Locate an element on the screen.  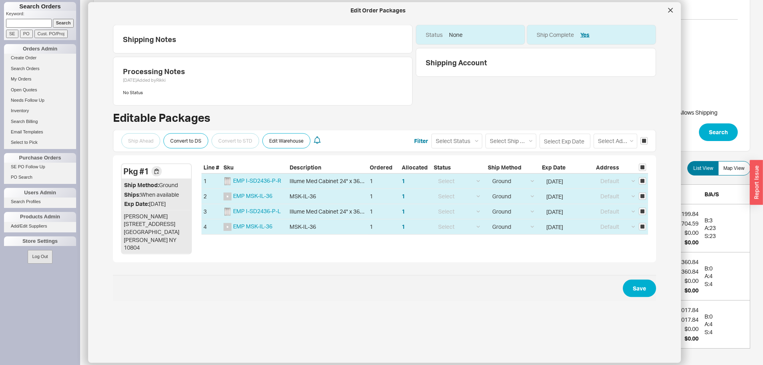
div: Illume Med Cabinet 24" x 36" Right Hinge is located at coordinates (328, 181).